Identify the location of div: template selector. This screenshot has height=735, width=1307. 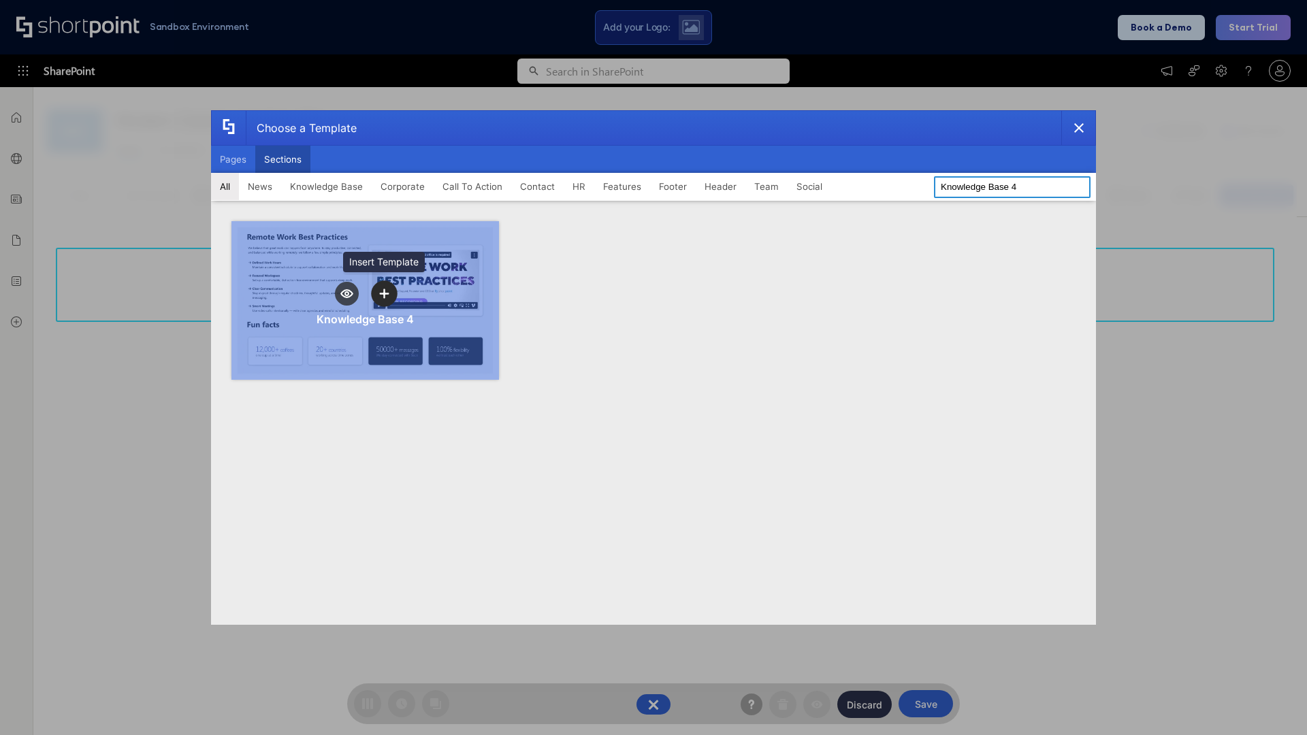
(654, 368).